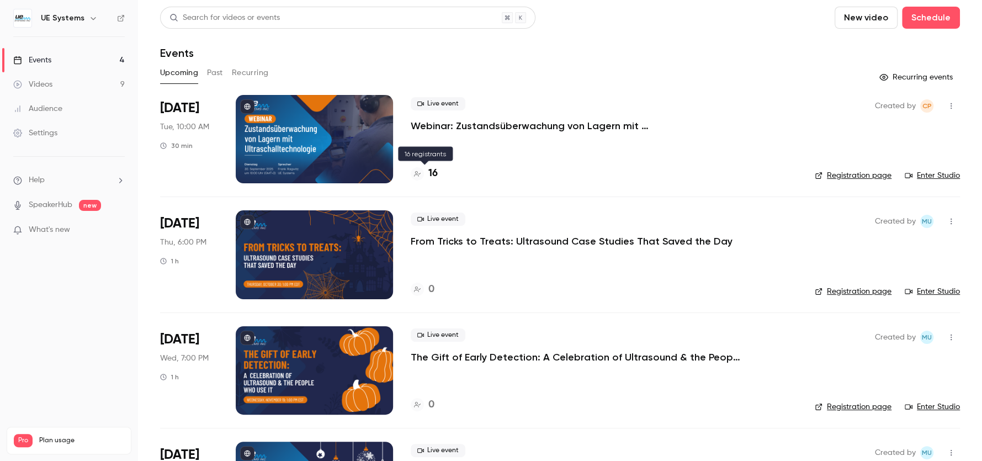  Describe the element at coordinates (49, 230) in the screenshot. I see `span: What's new` at that location.